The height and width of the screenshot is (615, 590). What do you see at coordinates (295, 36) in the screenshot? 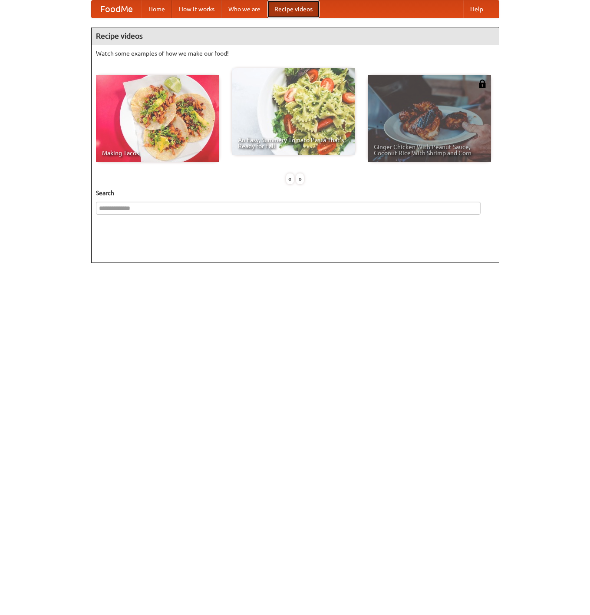
I see `h4: Recipe videos` at bounding box center [295, 36].